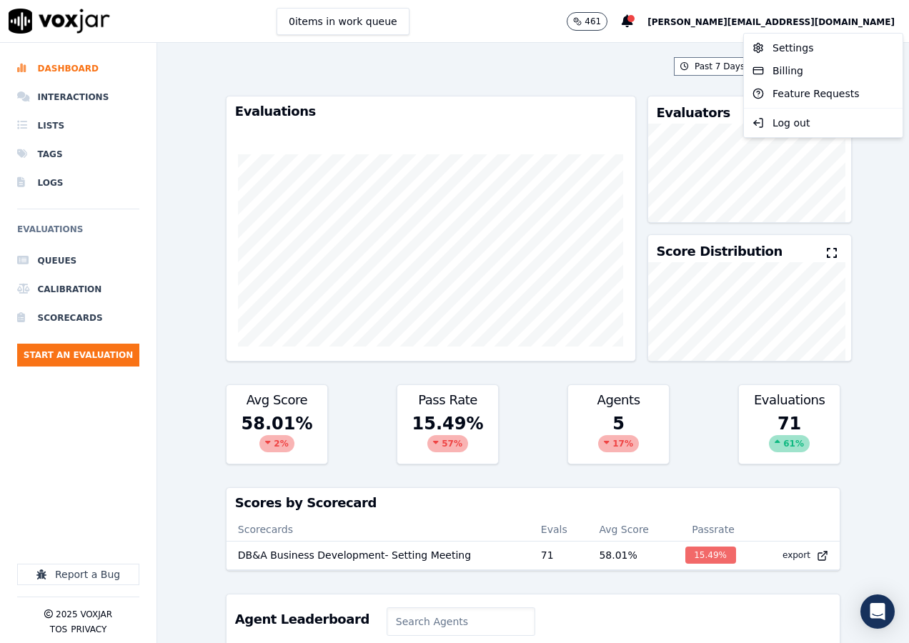 The image size is (909, 643). I want to click on div: Billing, so click(823, 71).